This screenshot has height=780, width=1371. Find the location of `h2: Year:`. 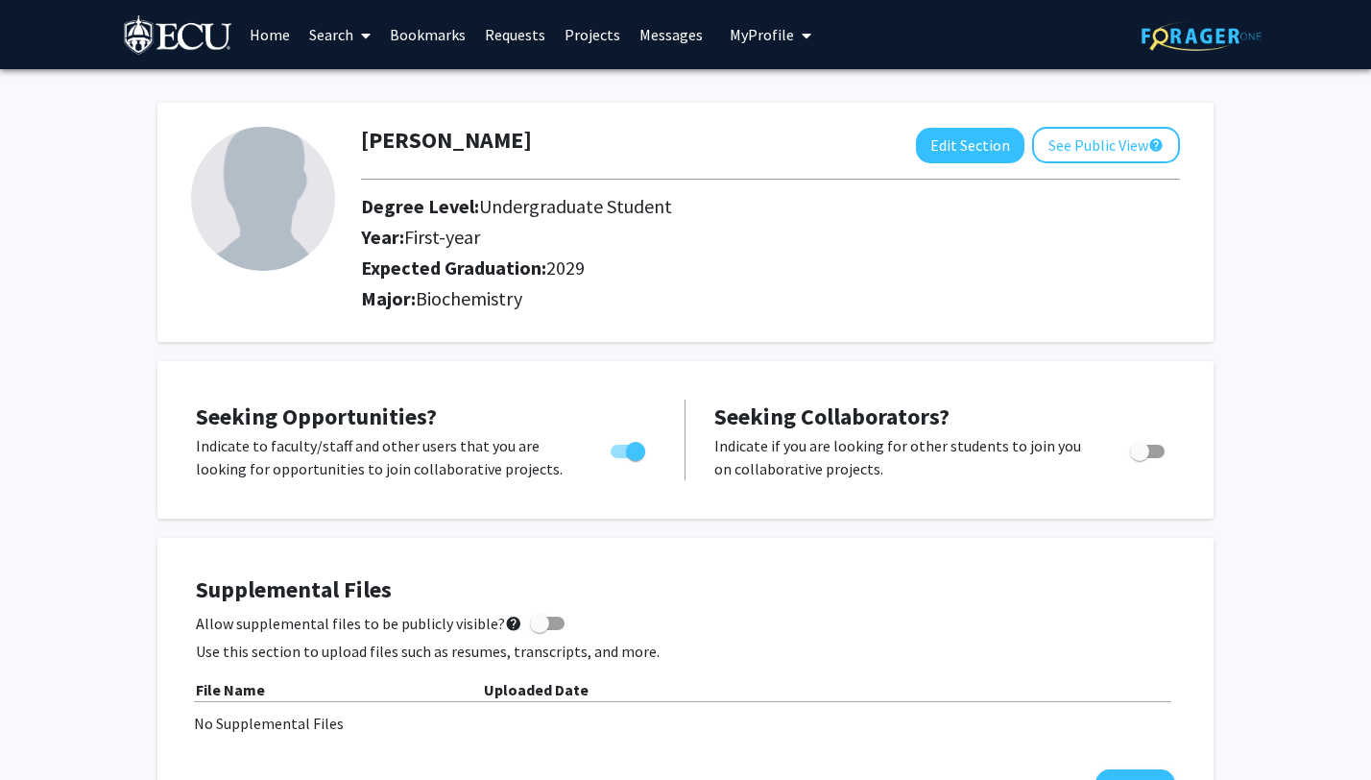

h2: Year: is located at coordinates (716, 237).